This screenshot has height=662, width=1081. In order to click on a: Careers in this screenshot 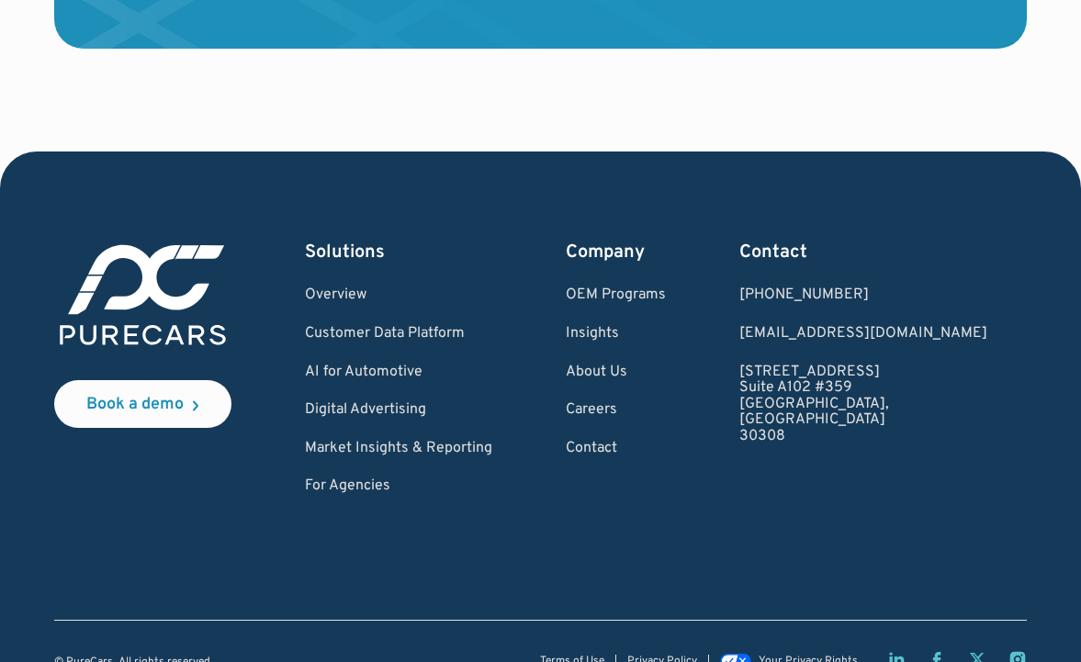, I will do `click(615, 411)`.